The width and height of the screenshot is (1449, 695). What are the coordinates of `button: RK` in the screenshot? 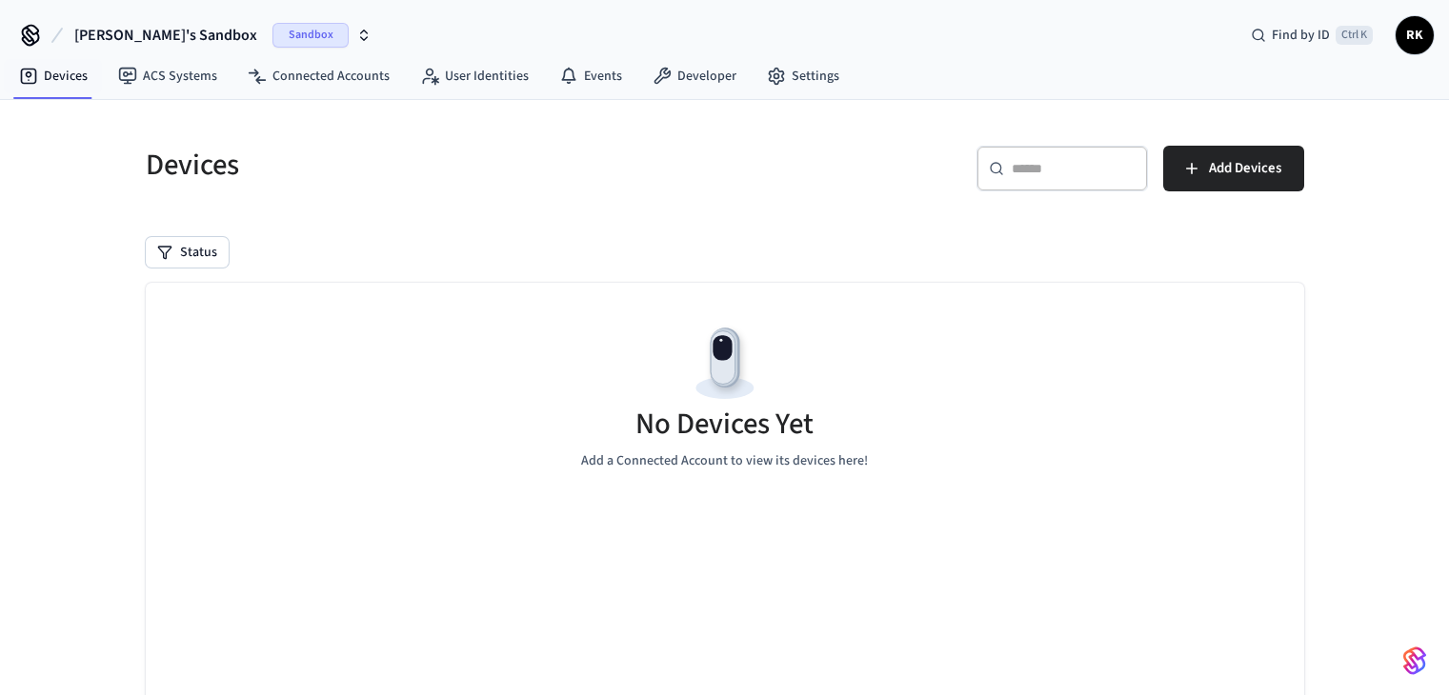 It's located at (1414, 35).